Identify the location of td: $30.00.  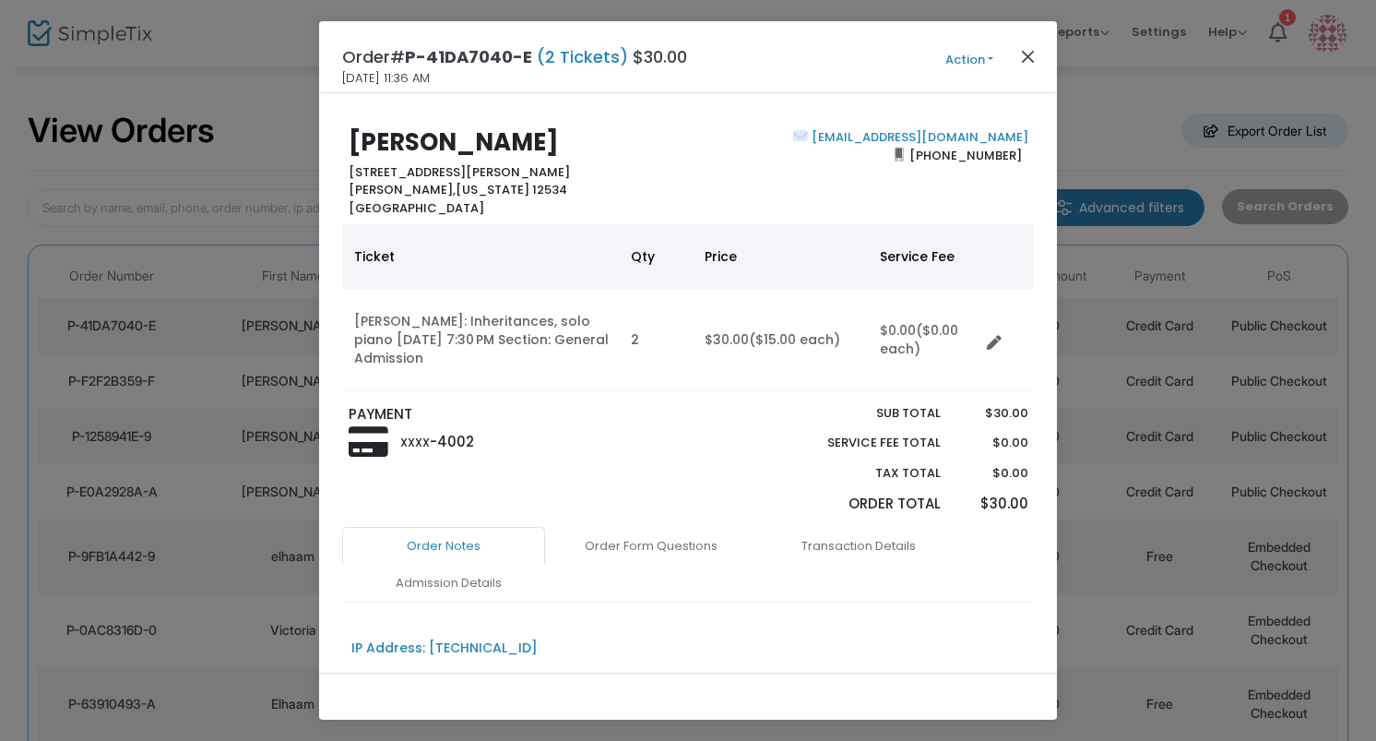
(781, 339).